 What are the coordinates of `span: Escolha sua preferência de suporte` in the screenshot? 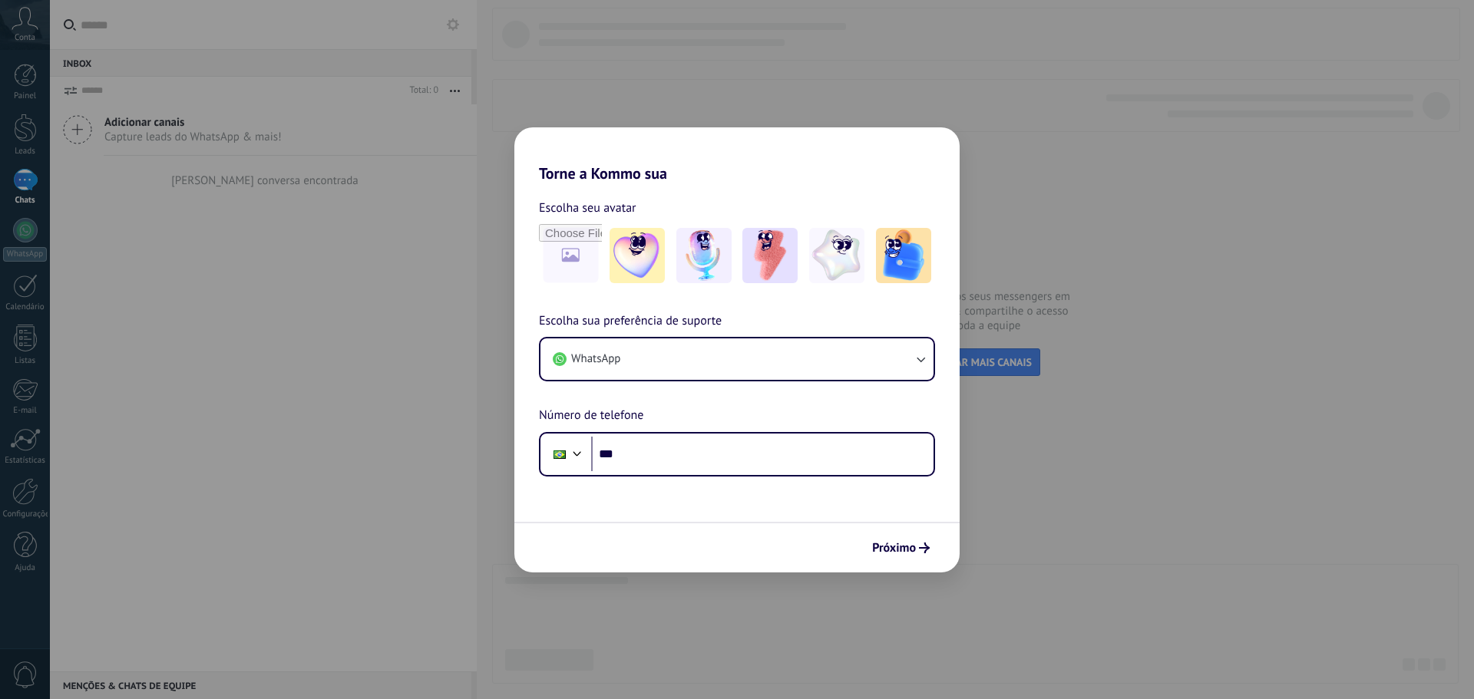 It's located at (630, 322).